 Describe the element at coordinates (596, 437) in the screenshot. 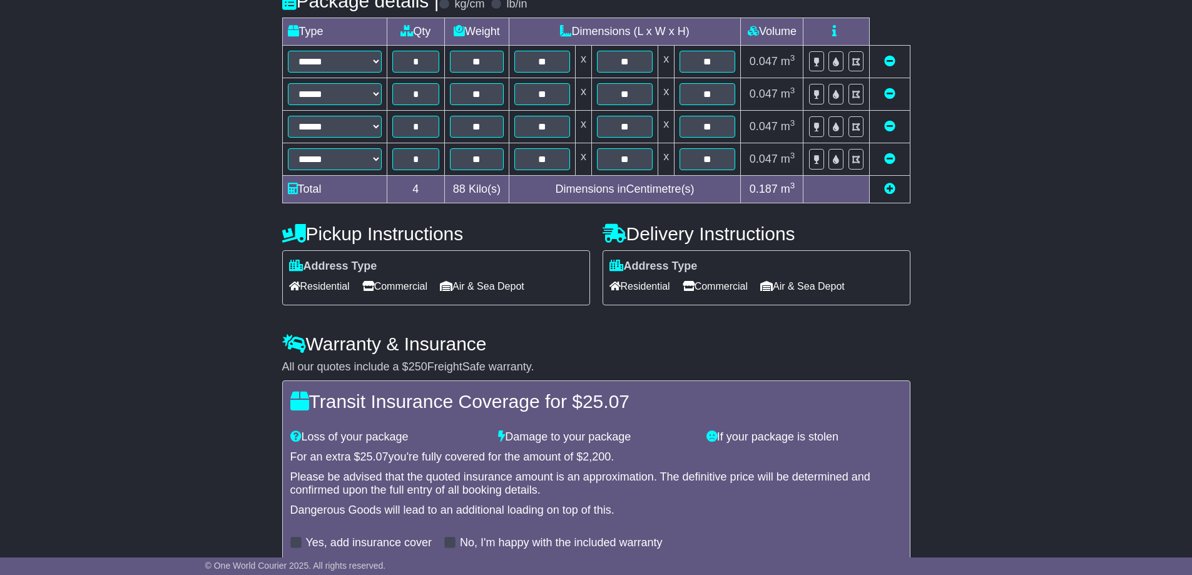

I see `div: Damage to your package` at that location.